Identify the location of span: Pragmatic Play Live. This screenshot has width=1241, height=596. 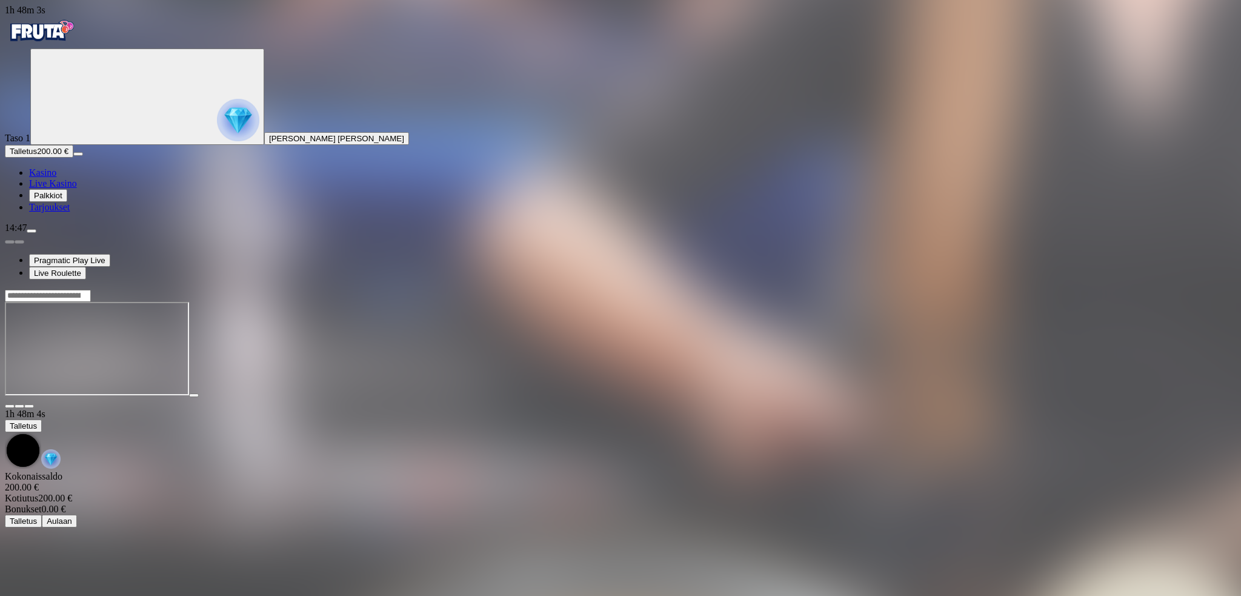
(70, 260).